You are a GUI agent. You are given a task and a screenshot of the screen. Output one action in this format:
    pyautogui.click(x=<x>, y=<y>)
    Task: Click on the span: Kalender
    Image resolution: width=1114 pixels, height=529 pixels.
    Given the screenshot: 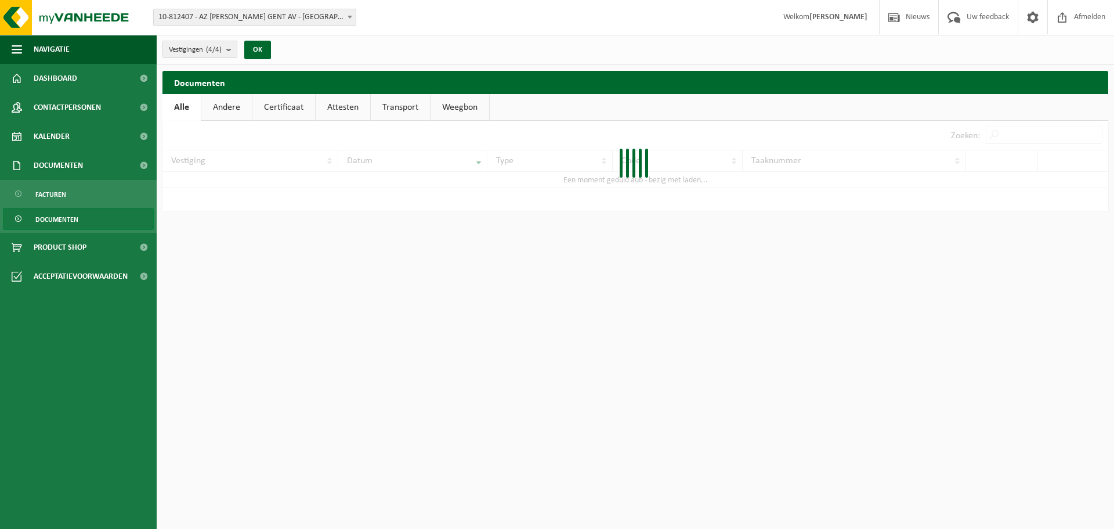 What is the action you would take?
    pyautogui.click(x=52, y=136)
    